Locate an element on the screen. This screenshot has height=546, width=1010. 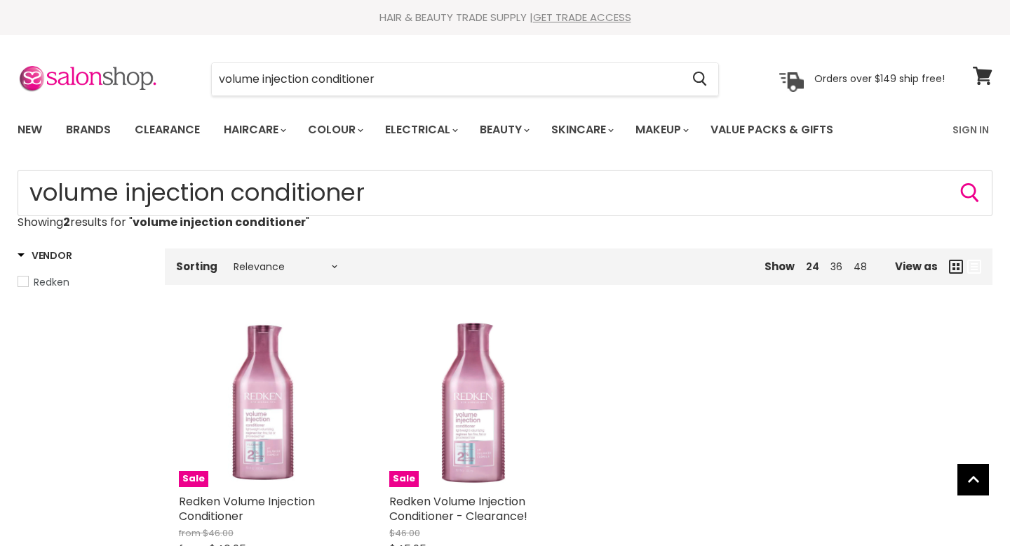
ul: Main menu is located at coordinates (450, 130).